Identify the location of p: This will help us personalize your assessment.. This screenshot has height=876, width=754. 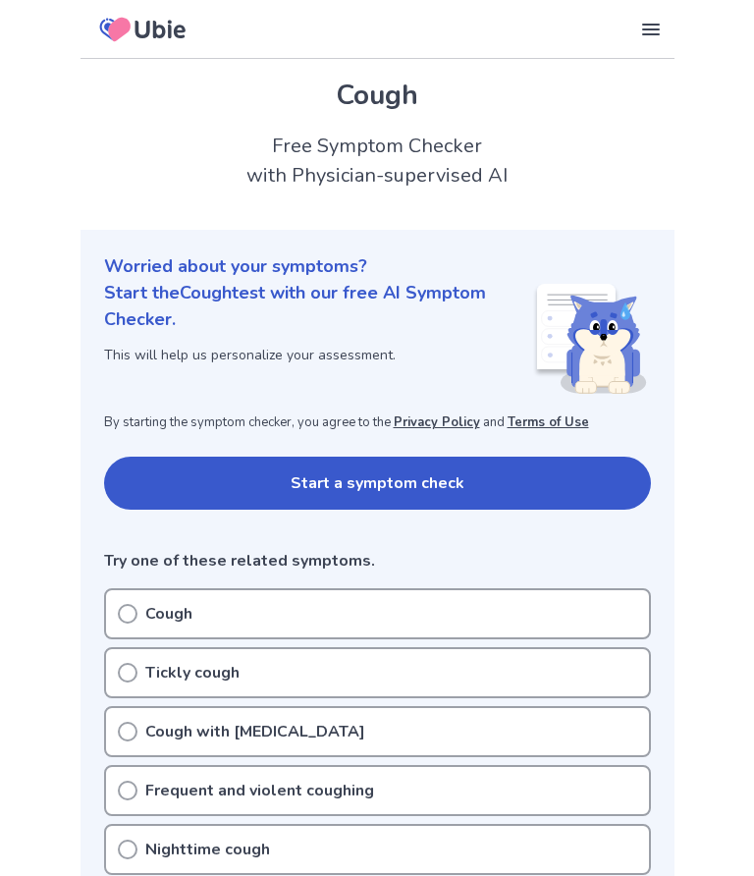
(318, 354).